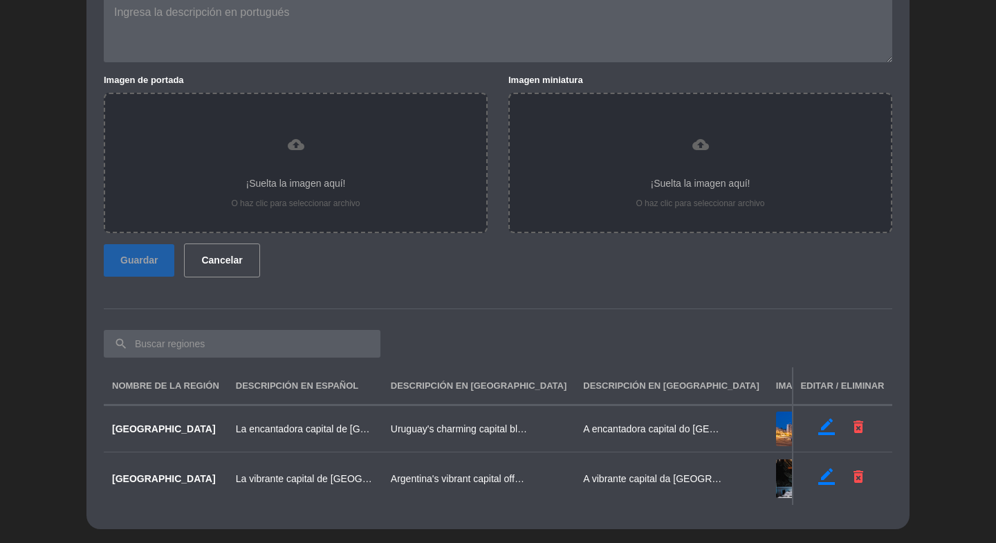 The width and height of the screenshot is (996, 543). I want to click on th: Nombre de la región, so click(165, 386).